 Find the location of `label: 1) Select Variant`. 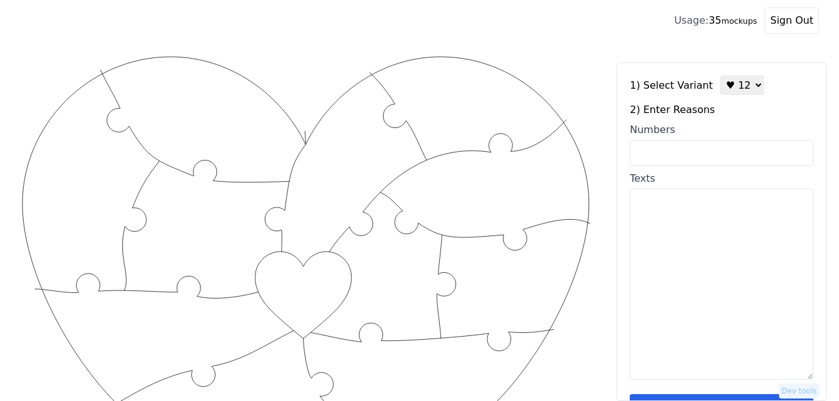

label: 1) Select Variant is located at coordinates (671, 86).